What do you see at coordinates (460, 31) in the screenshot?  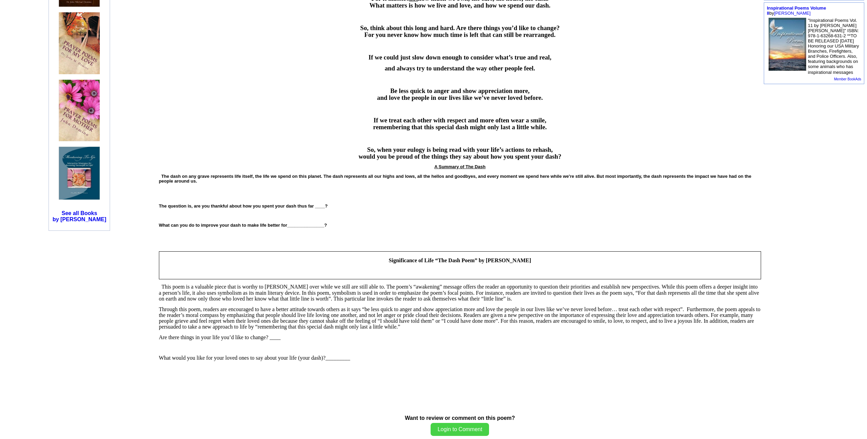 I see `span: So, think about this long and hard. Are there things you’d like to change? For you never know how...` at bounding box center [460, 31].